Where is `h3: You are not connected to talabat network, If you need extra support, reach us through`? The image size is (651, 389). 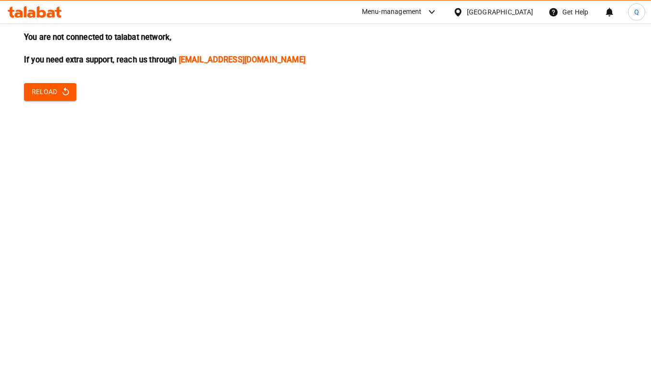 h3: You are not connected to talabat network, If you need extra support, reach us through is located at coordinates (326, 48).